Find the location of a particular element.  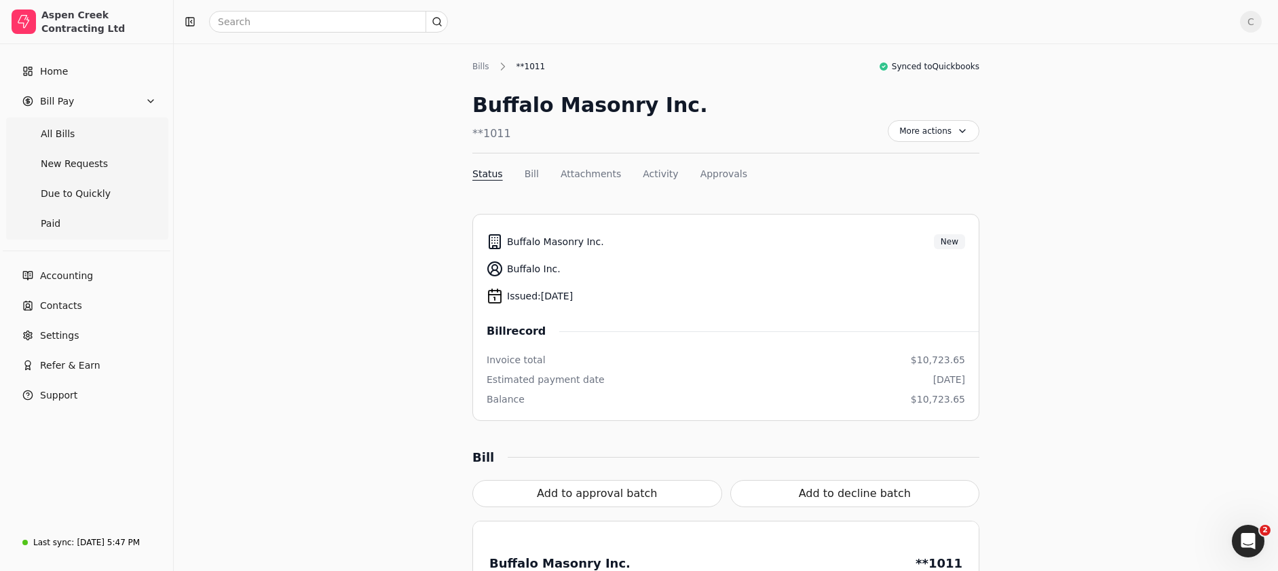

nav: Breadcrumb is located at coordinates (512, 66).